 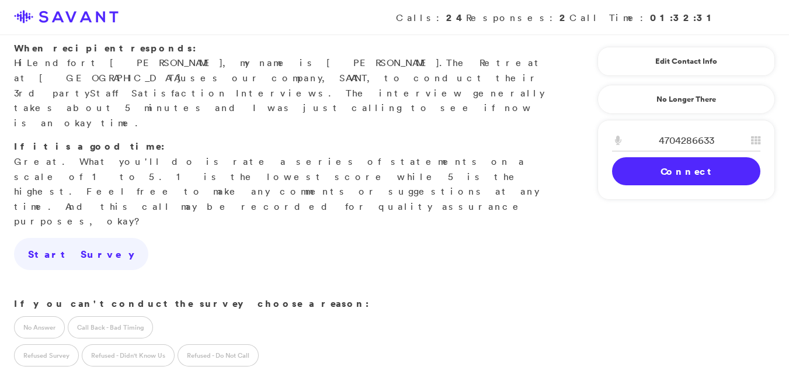 I want to click on a: Edit Contact Info, so click(x=686, y=61).